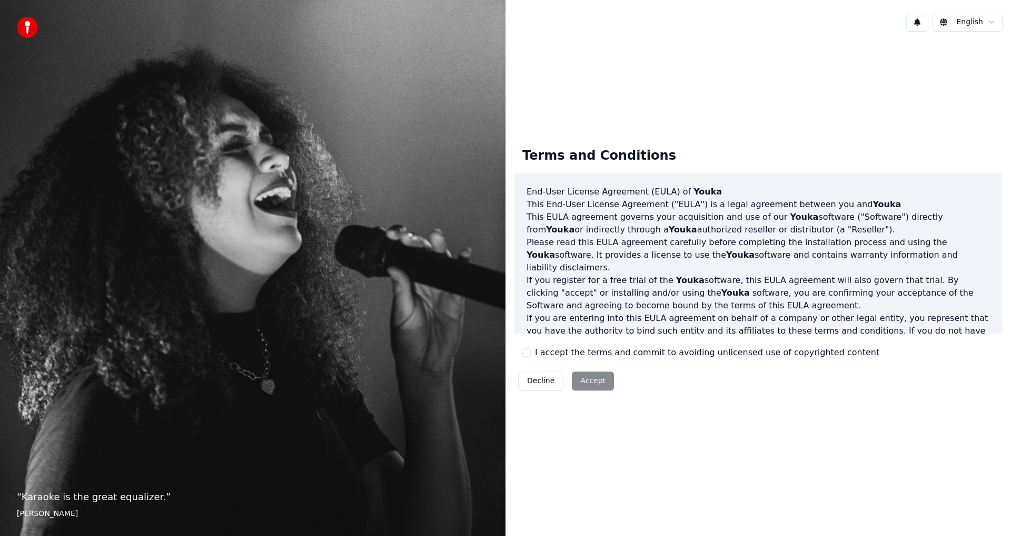 The image size is (1011, 536). I want to click on img: youka, so click(27, 27).